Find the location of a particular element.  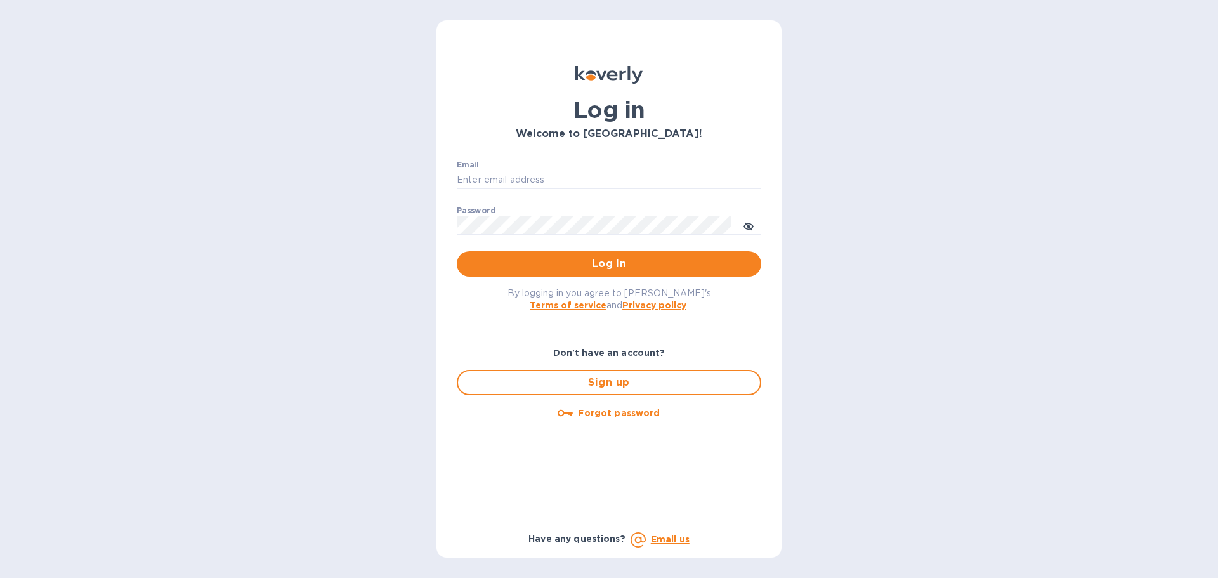

label: Password is located at coordinates (476, 211).